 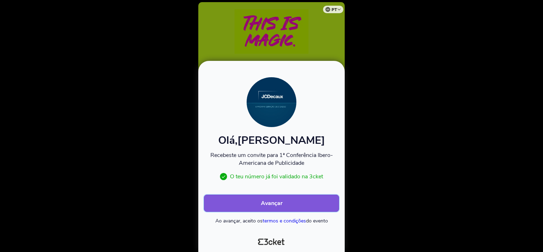 I want to click on h1: Olá,, so click(x=272, y=140).